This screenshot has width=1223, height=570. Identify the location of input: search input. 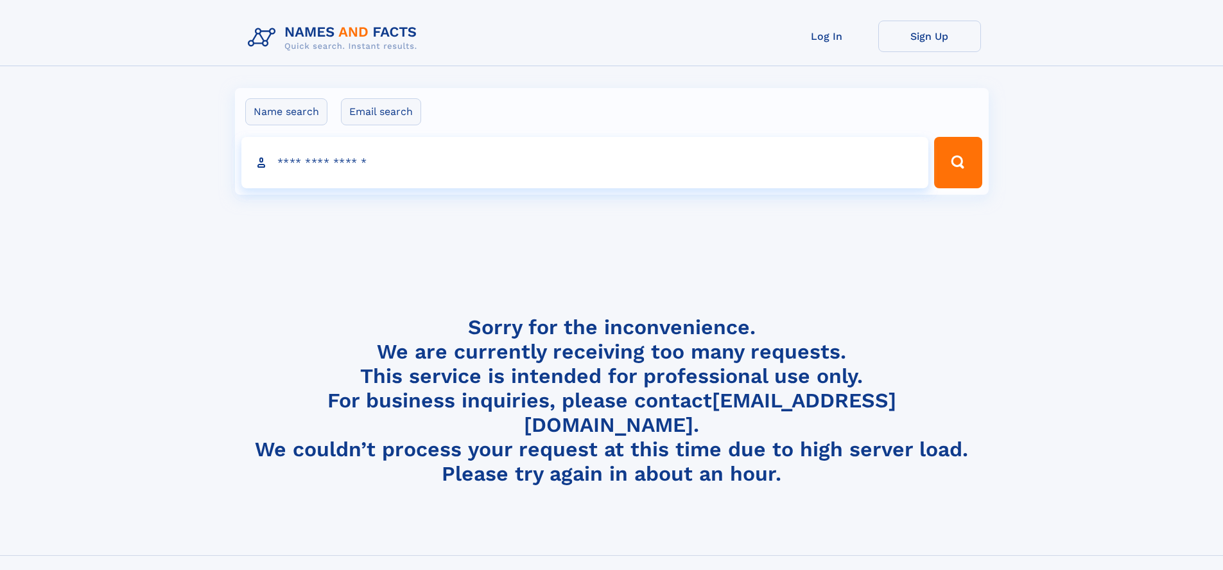
(585, 162).